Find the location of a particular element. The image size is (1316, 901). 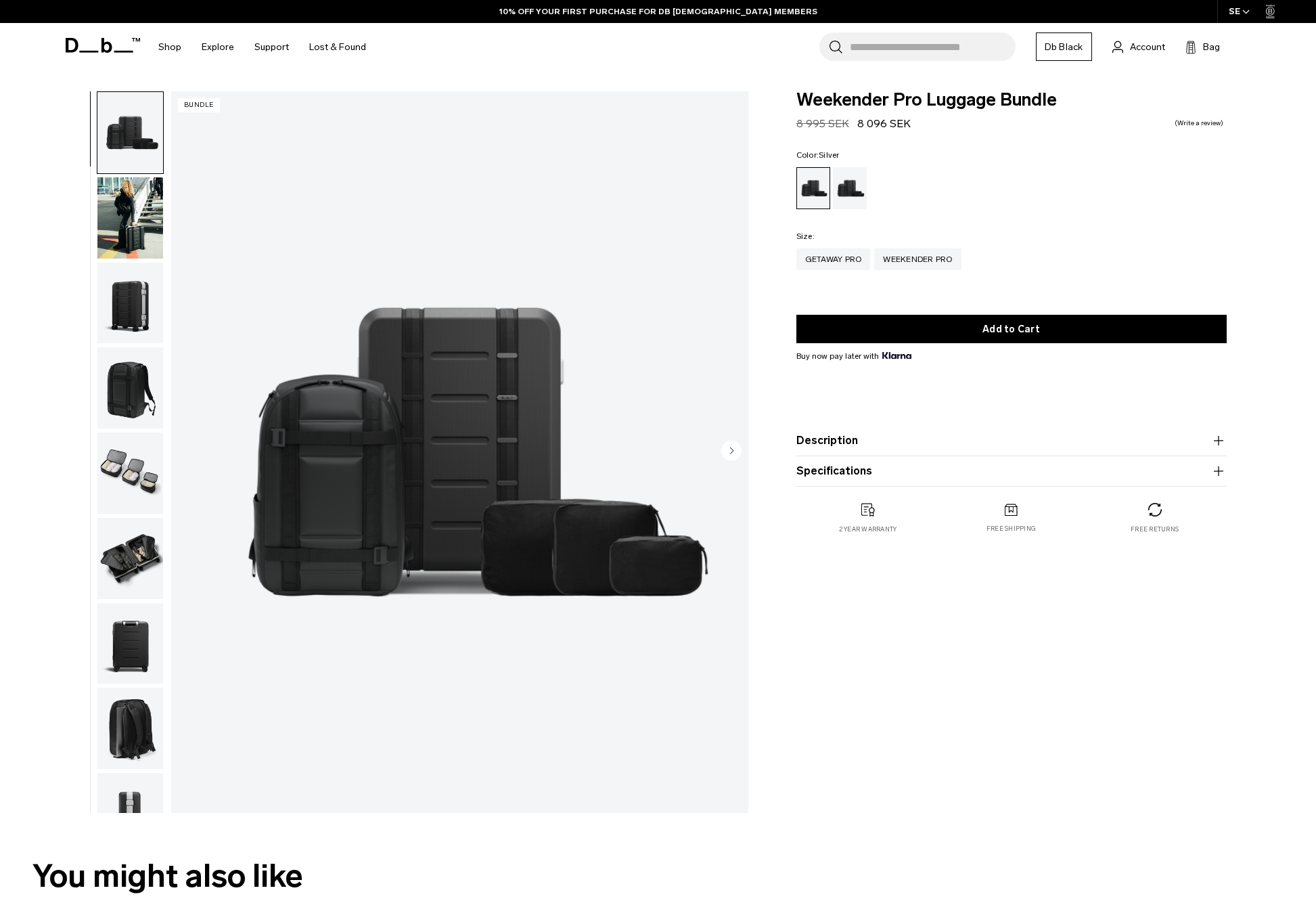

a: Getaway Pro is located at coordinates (833, 259).